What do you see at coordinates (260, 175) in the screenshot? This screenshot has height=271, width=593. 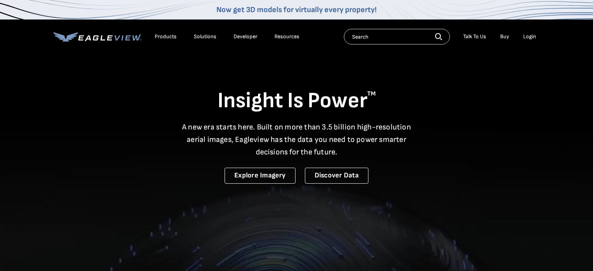 I see `a: Explore Imagery` at bounding box center [260, 175].